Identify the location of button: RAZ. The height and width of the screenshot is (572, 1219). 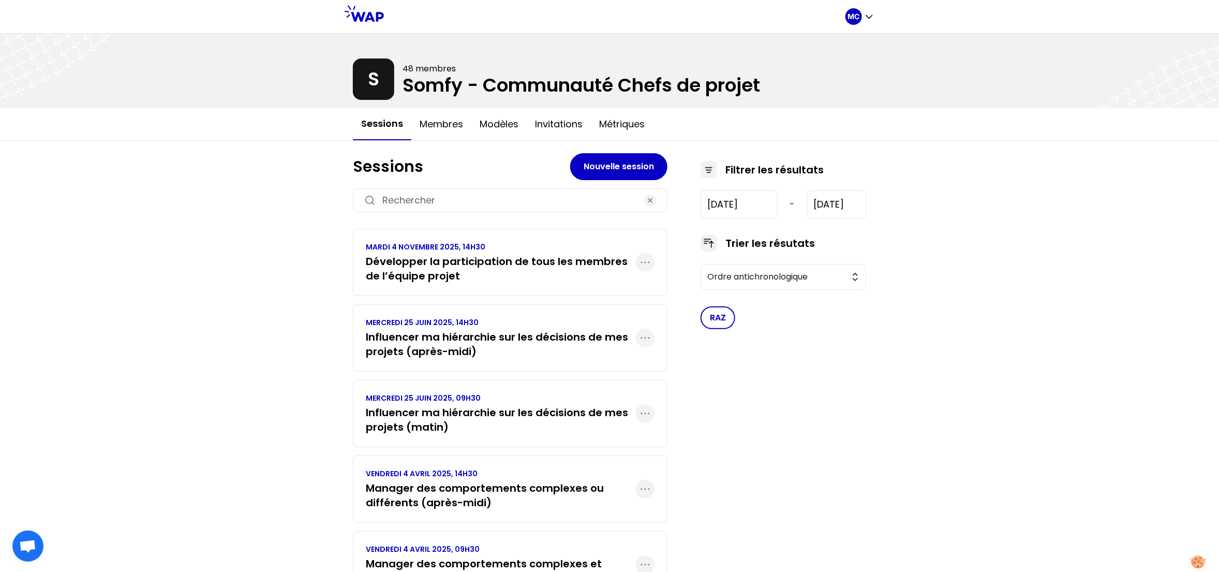
(717, 318).